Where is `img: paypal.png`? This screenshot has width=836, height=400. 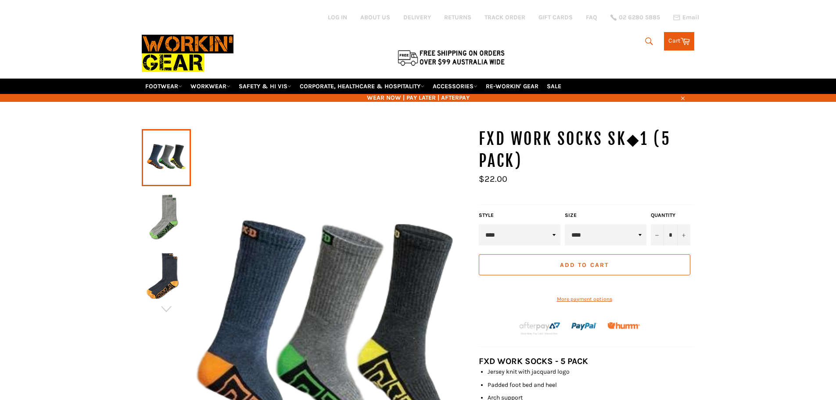
img: paypal.png is located at coordinates (584, 326).